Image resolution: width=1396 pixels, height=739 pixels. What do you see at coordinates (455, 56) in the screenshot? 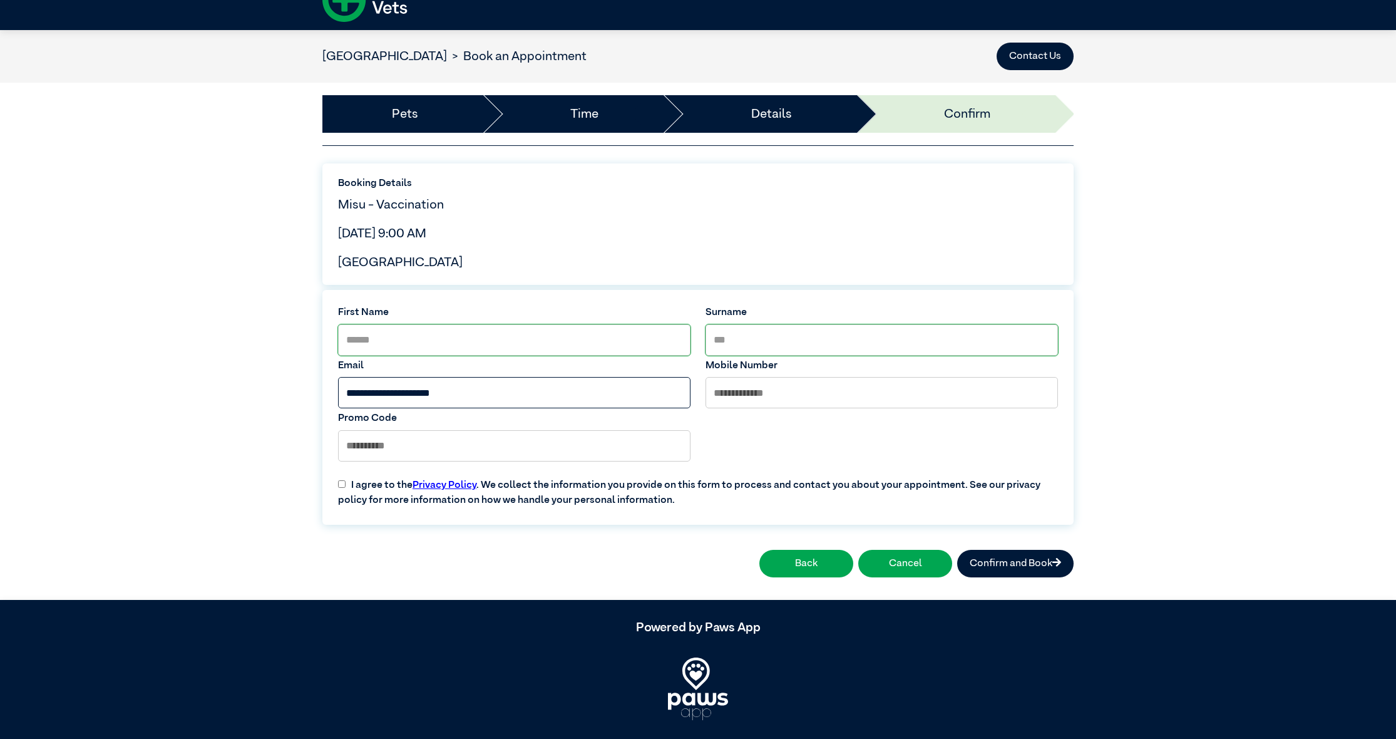
I see `nav: breadcrumb` at bounding box center [455, 56].